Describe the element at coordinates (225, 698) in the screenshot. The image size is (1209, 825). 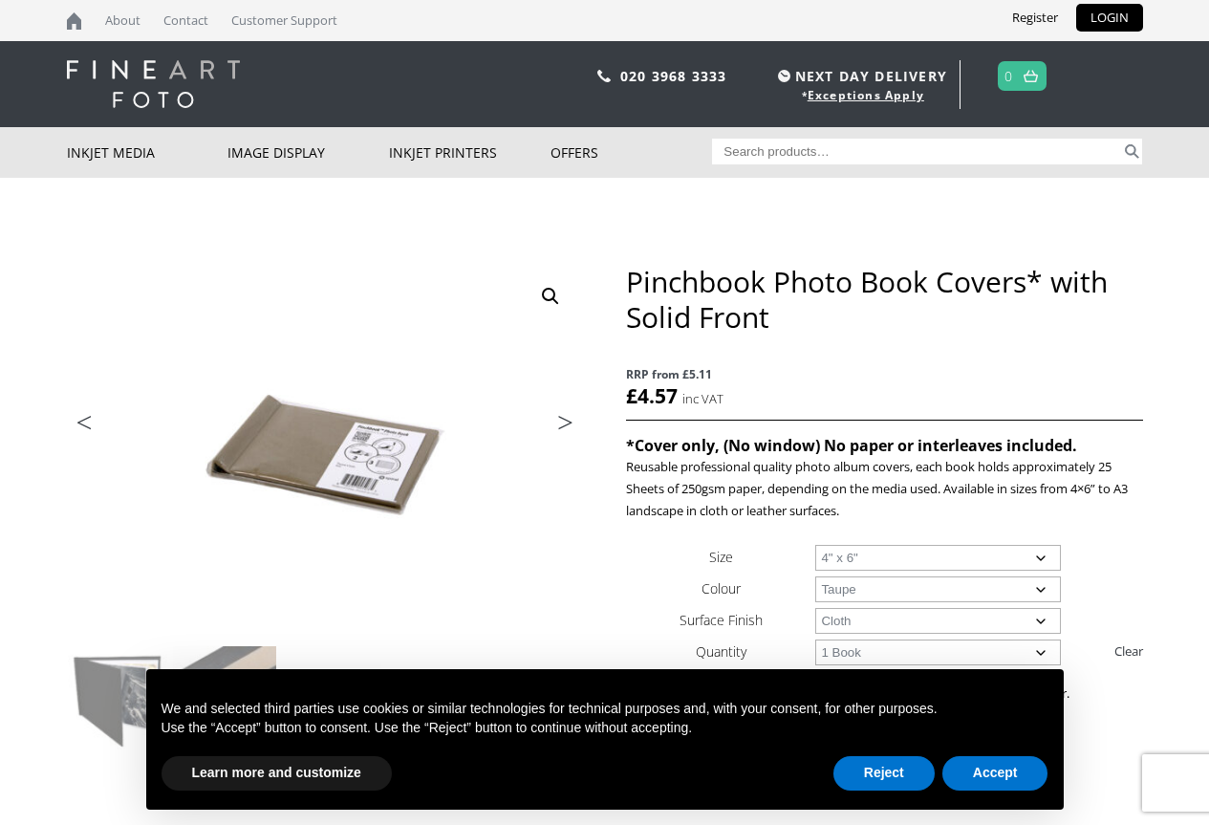
I see `img: Pinchbook Photo Book Covers* with Solid Front - Image 2` at that location.